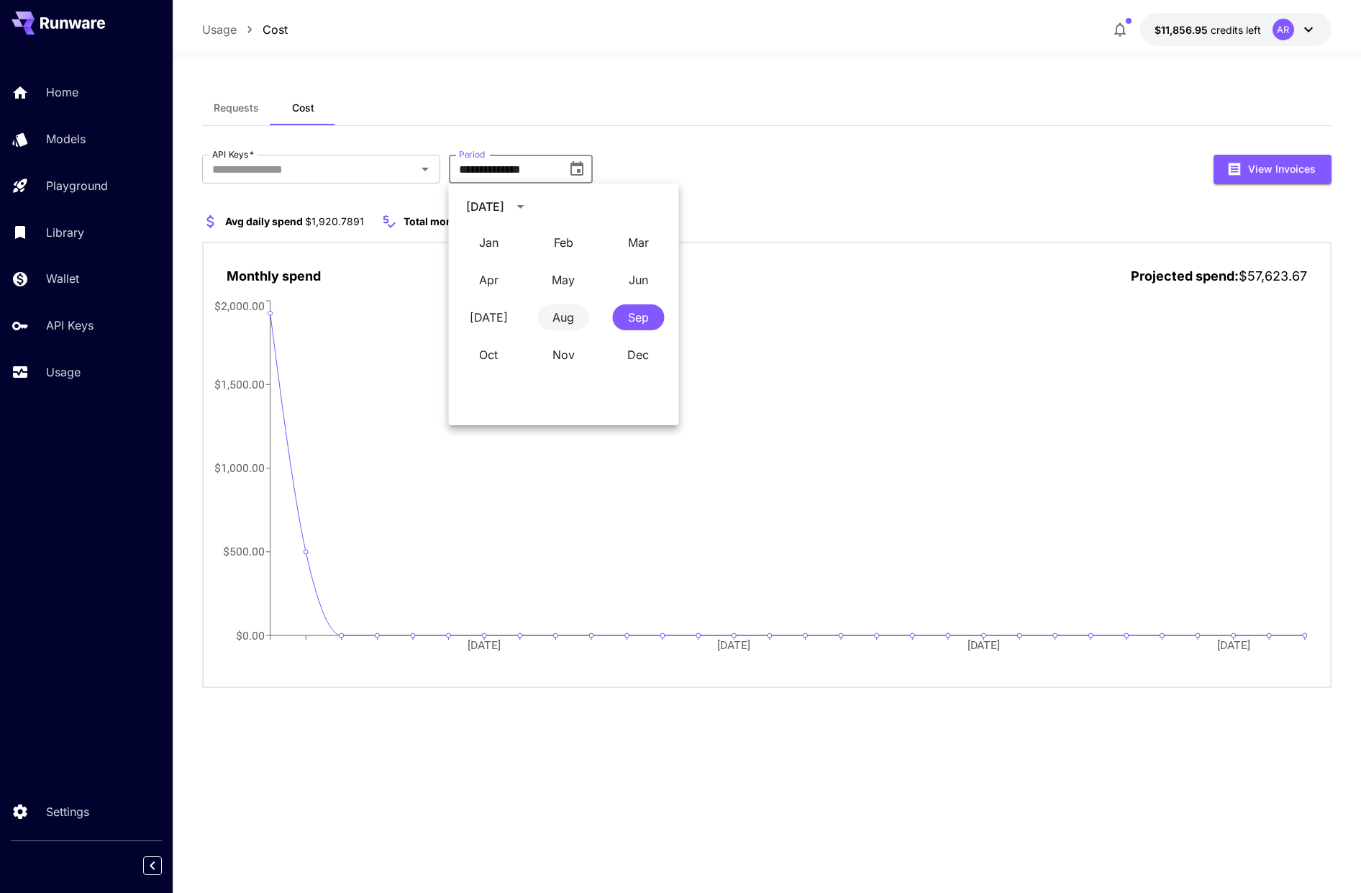 The image size is (1361, 893). What do you see at coordinates (489, 317) in the screenshot?
I see `button: July` at bounding box center [489, 317].